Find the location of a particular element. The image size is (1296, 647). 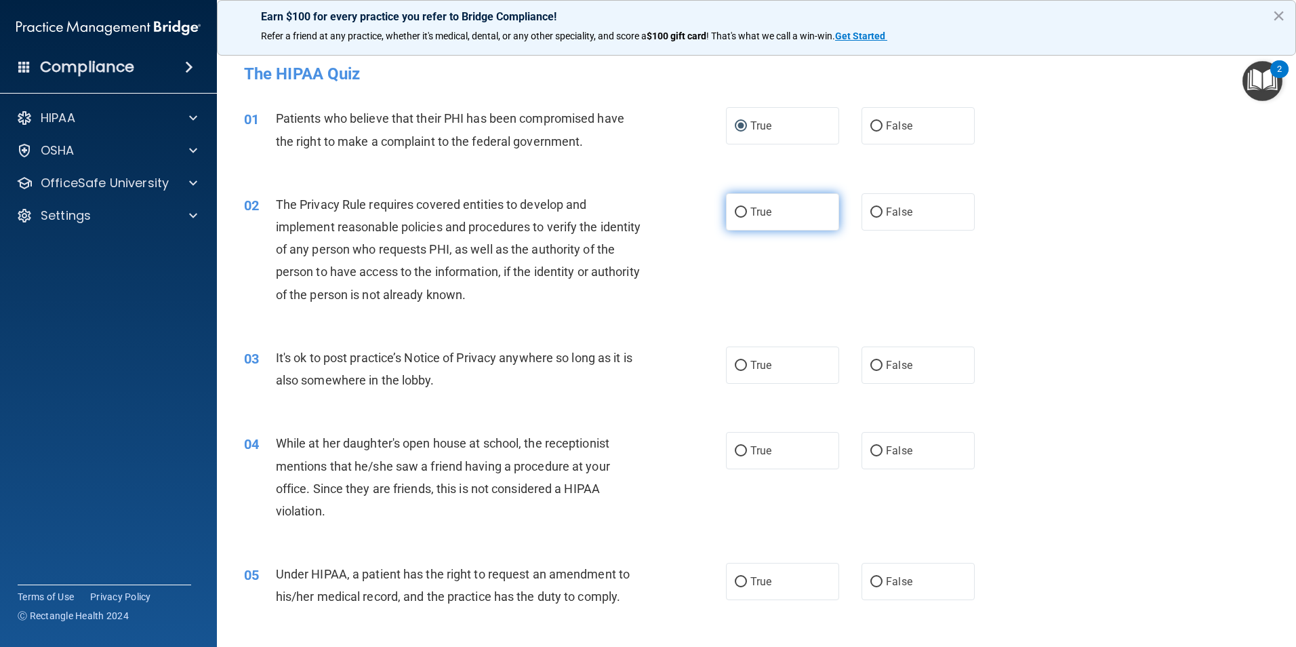

p: HIPAA is located at coordinates (58, 118).